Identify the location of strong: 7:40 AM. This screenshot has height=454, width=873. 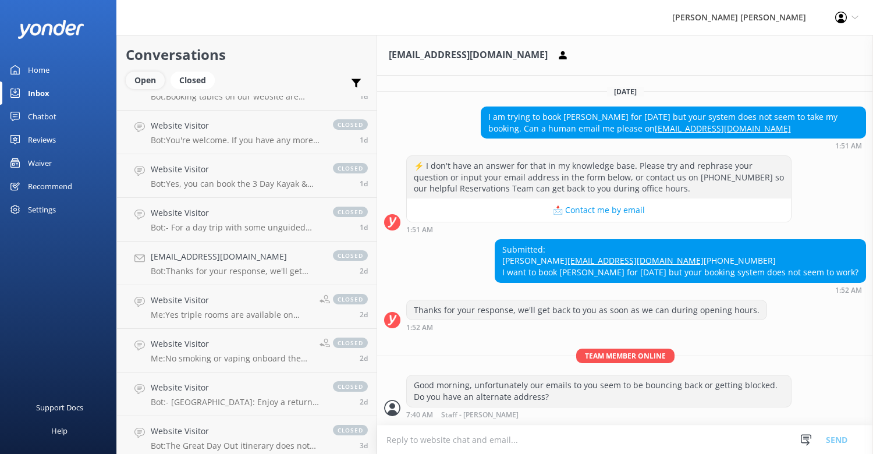
(420, 415).